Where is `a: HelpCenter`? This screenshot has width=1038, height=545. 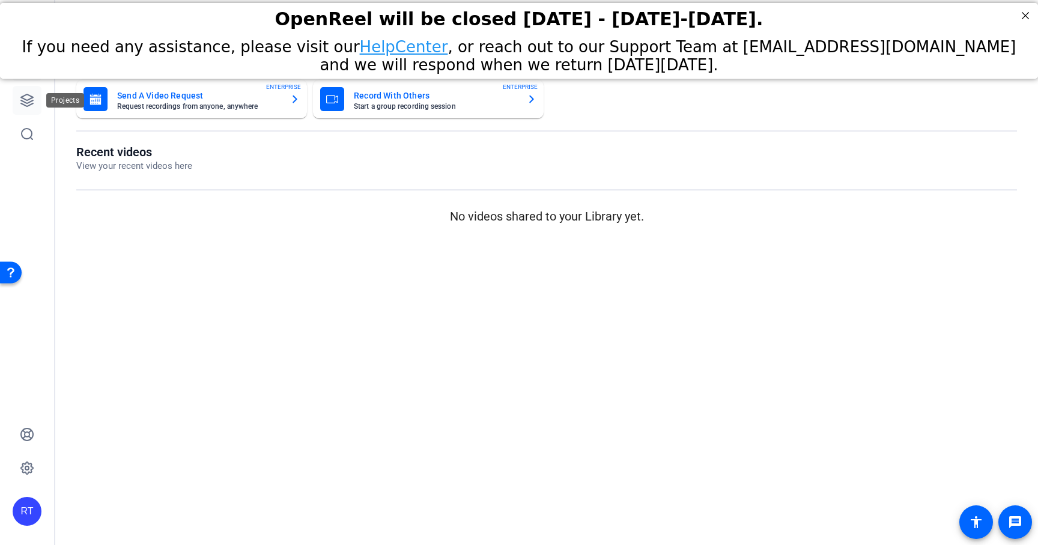 a: HelpCenter is located at coordinates (404, 44).